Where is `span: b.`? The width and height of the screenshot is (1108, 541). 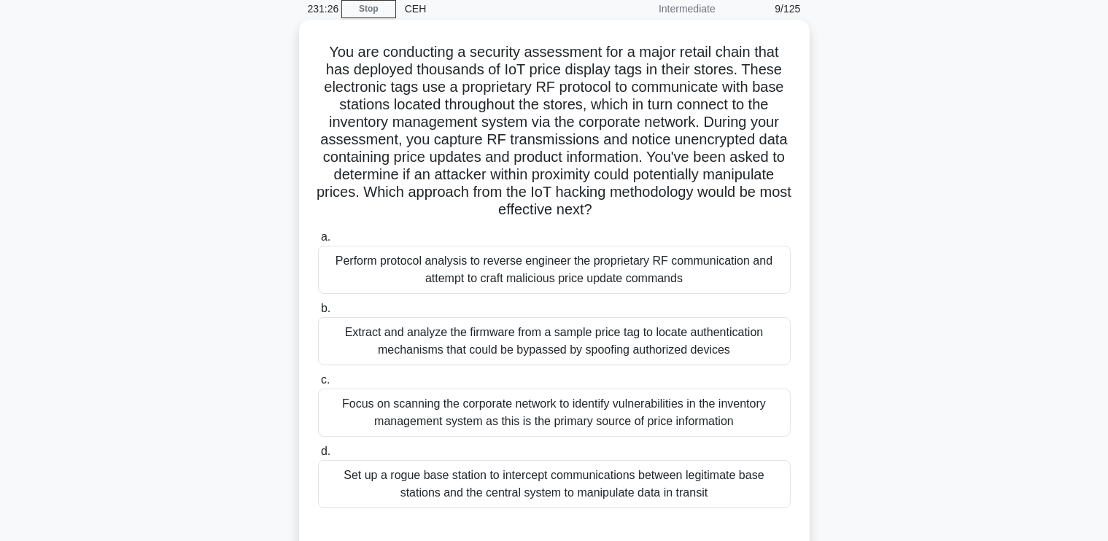
span: b. is located at coordinates (325, 308).